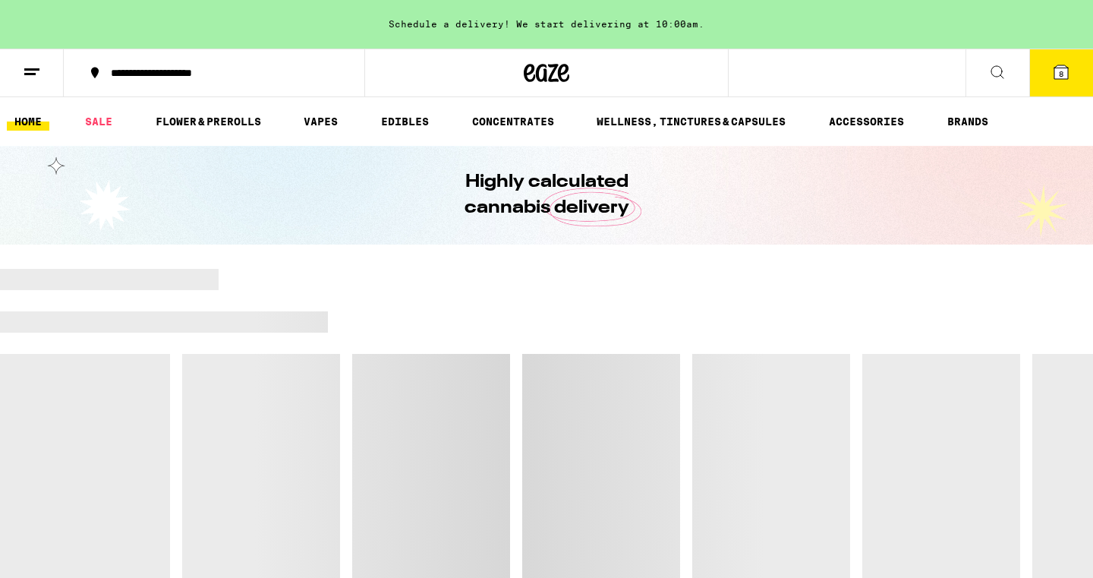  What do you see at coordinates (1061, 73) in the screenshot?
I see `button: 8` at bounding box center [1061, 73].